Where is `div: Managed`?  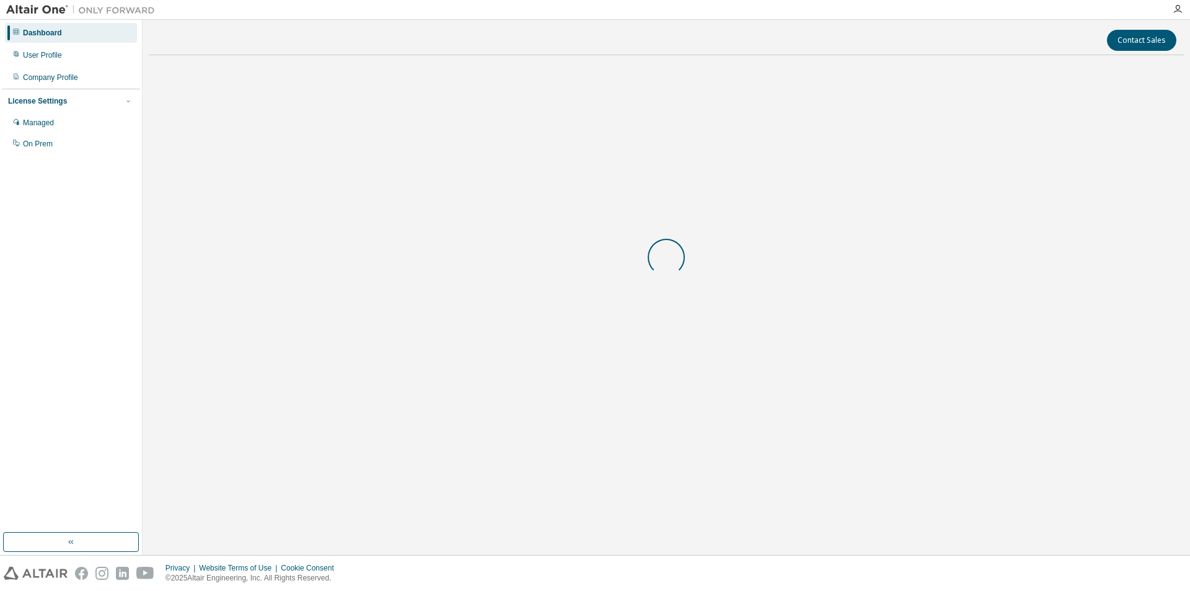
div: Managed is located at coordinates (38, 123).